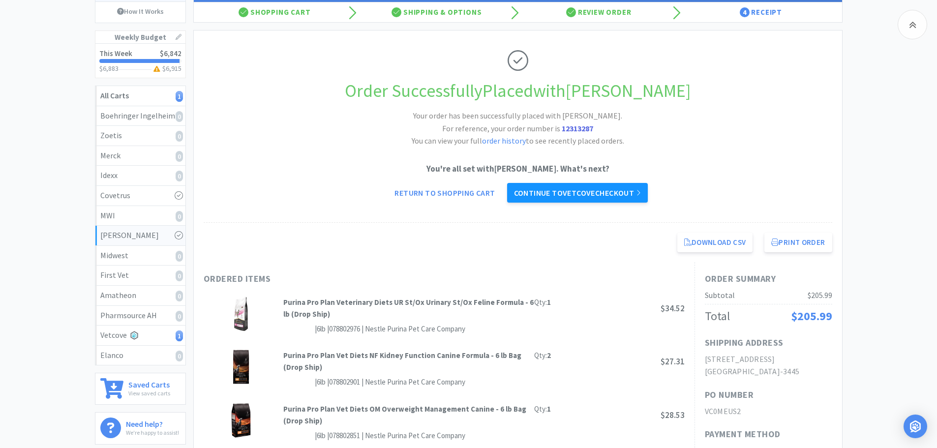 The height and width of the screenshot is (448, 937). I want to click on div: Covetrus, so click(140, 196).